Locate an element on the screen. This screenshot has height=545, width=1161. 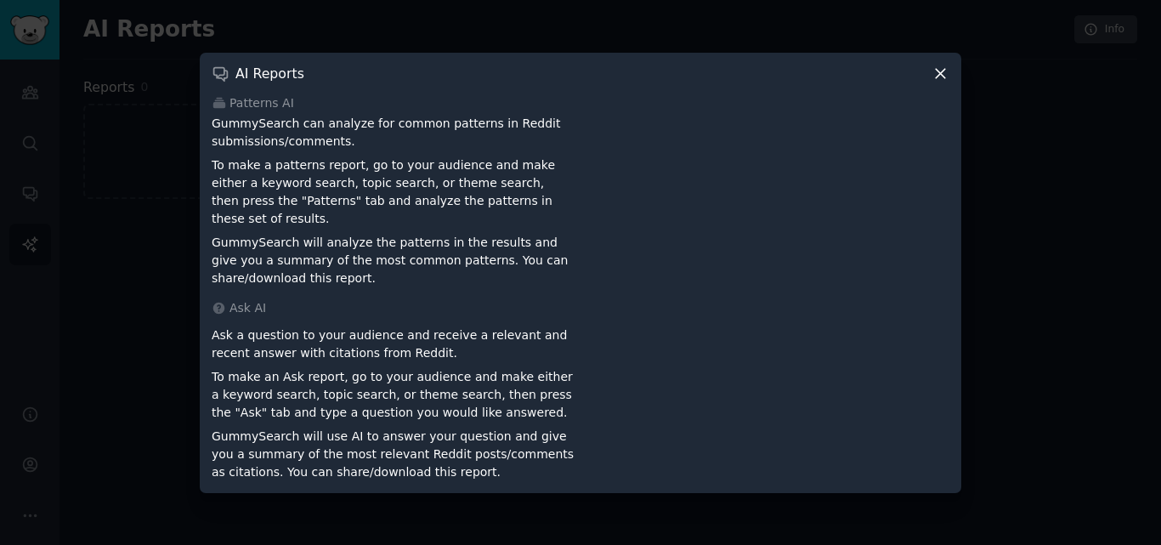
p: GummySearch will use AI to answer your question and give you a summary of the most relevant Reddi... is located at coordinates (393, 454).